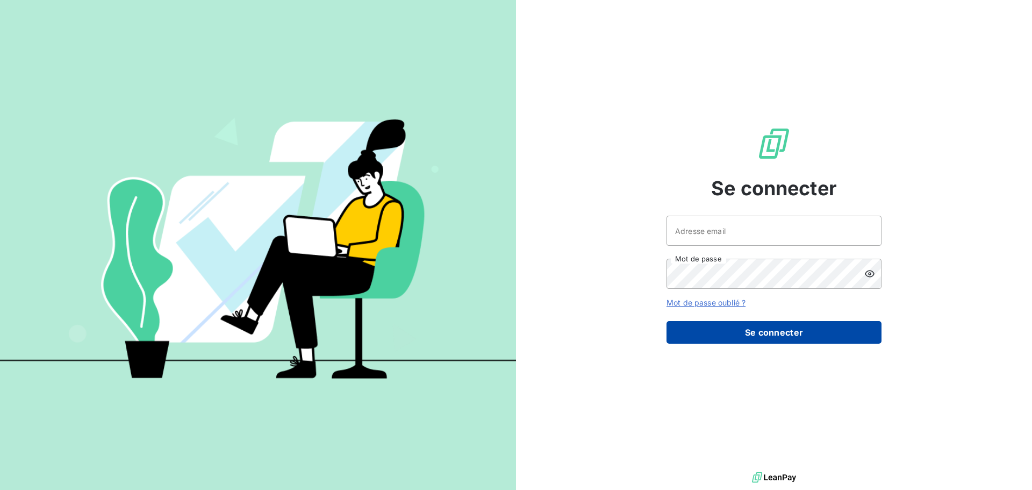  What do you see at coordinates (774, 477) in the screenshot?
I see `img: logo` at bounding box center [774, 477].